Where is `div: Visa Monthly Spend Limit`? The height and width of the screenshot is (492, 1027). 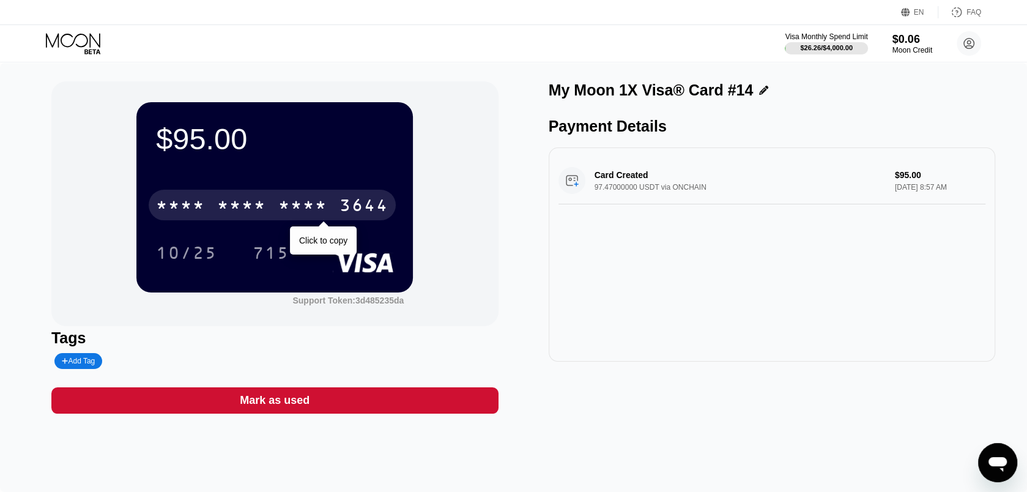
div: Visa Monthly Spend Limit is located at coordinates (826, 37).